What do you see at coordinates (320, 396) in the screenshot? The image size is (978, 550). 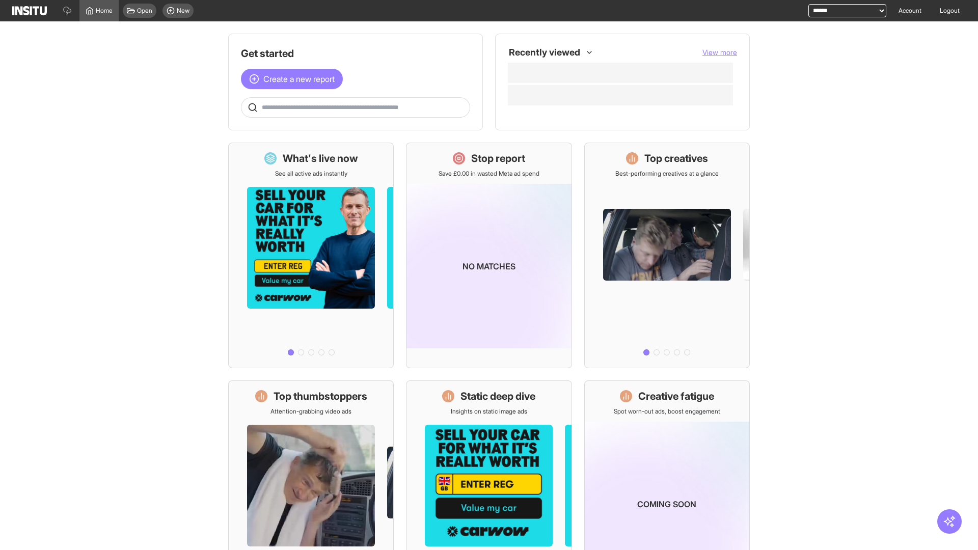 I see `h1: Top thumbstoppers` at bounding box center [320, 396].